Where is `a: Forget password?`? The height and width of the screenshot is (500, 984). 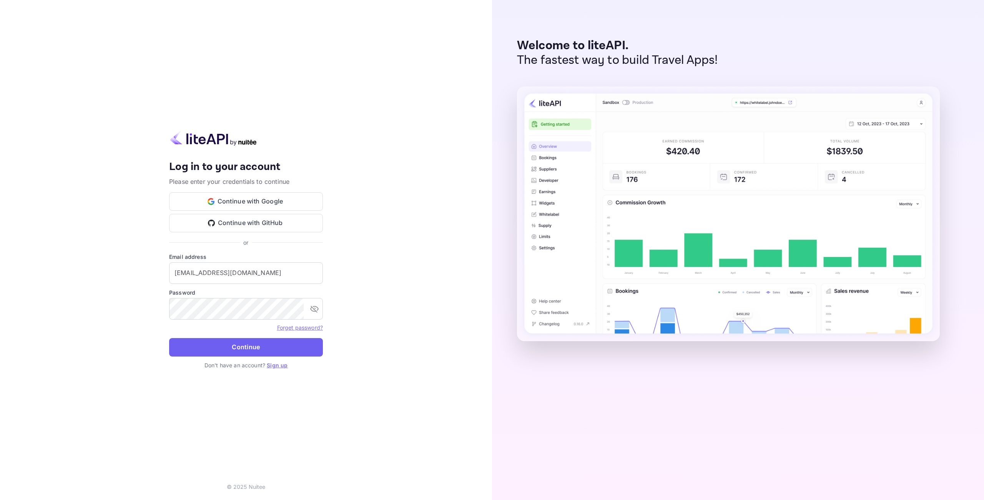 a: Forget password? is located at coordinates (300, 327).